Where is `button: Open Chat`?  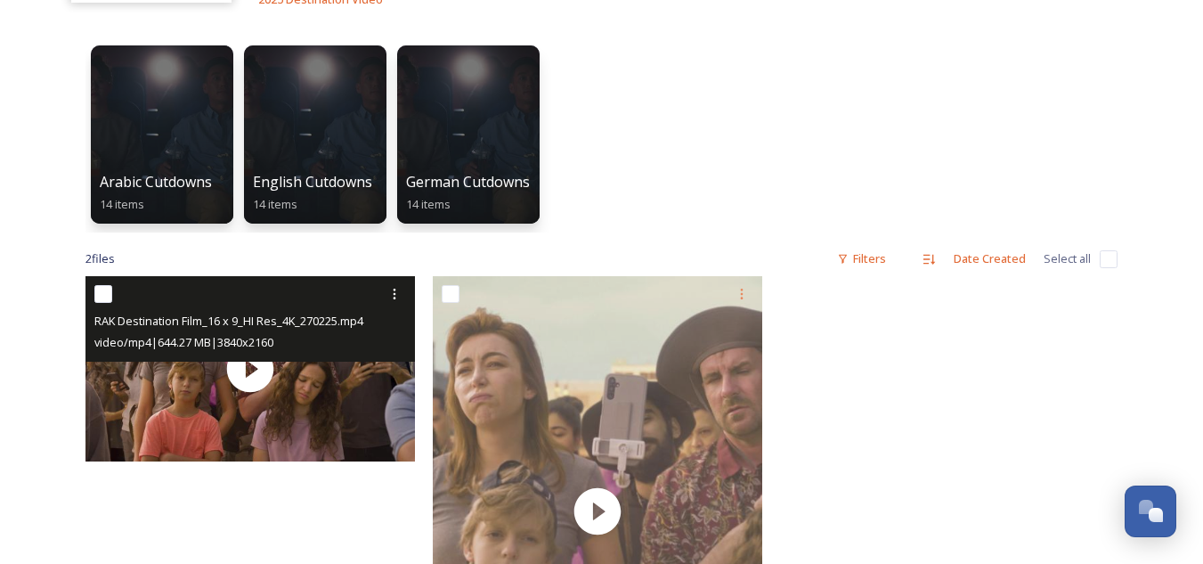
button: Open Chat is located at coordinates (1151, 511).